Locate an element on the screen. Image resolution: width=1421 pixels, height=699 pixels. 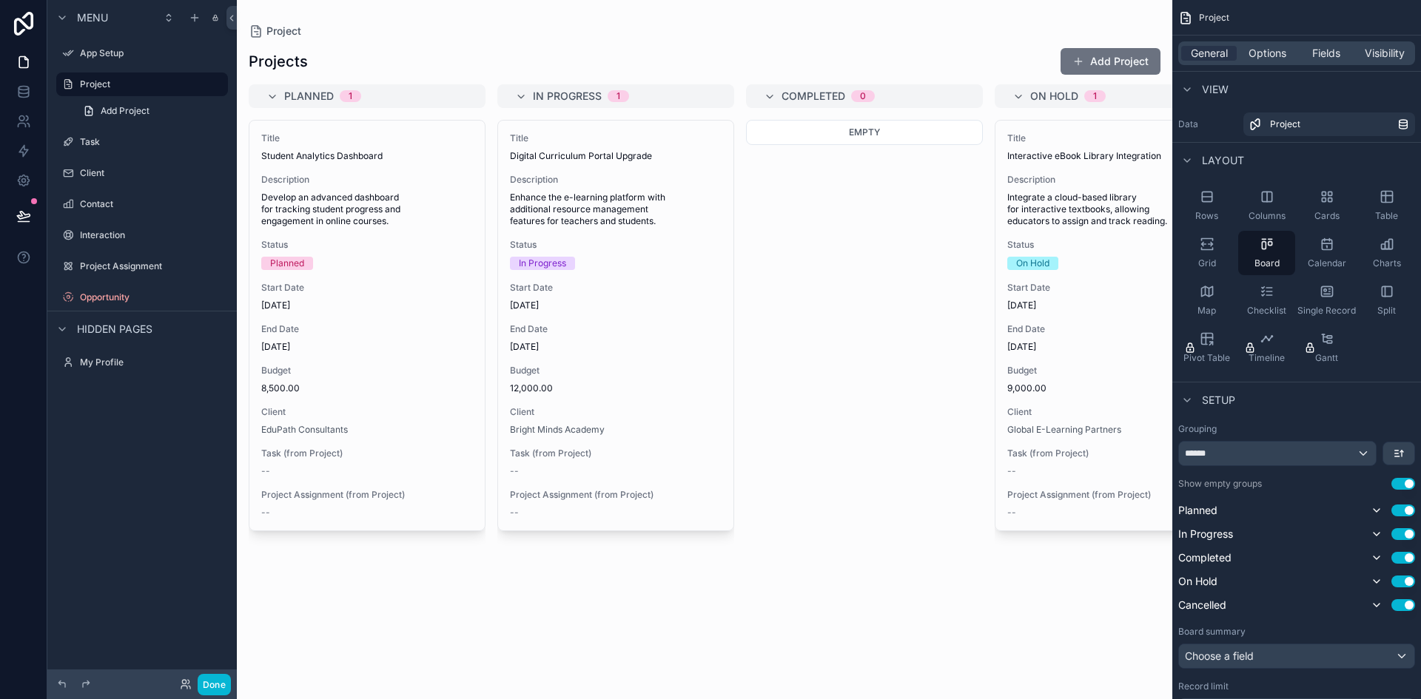
button: Done is located at coordinates (214, 684).